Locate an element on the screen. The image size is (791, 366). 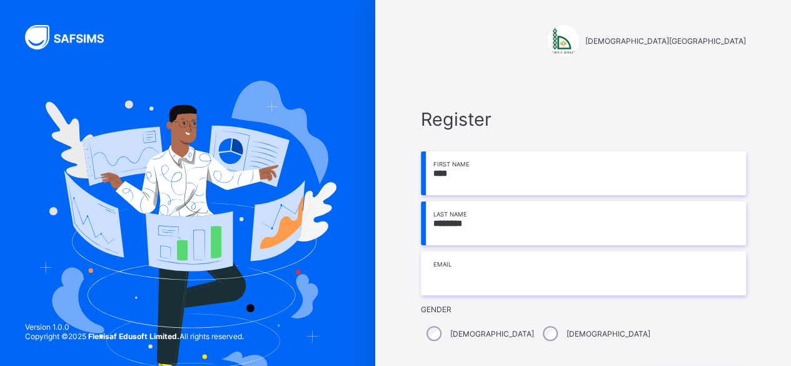
span: Version 1.0.0 is located at coordinates (134, 326).